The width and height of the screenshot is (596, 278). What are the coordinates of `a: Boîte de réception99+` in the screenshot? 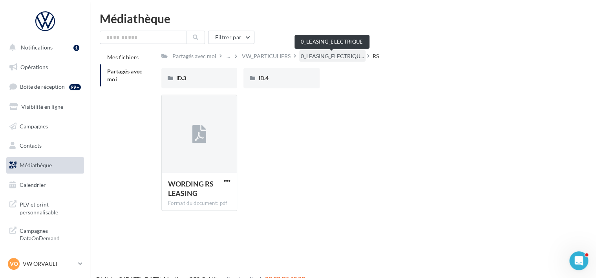 It's located at (45, 86).